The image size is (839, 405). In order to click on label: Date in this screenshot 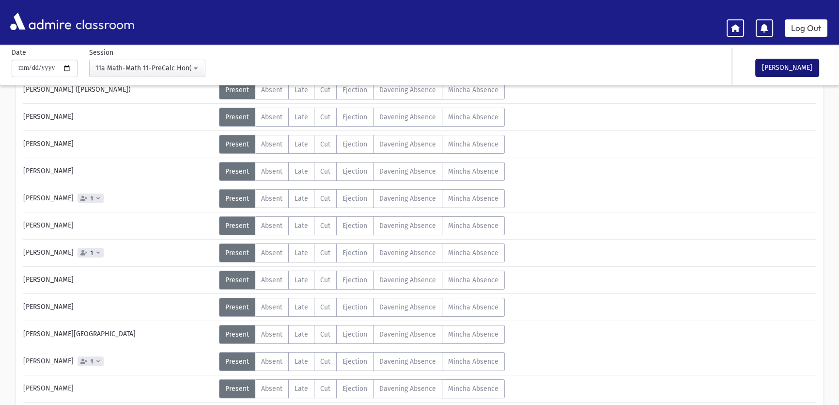, I will do `click(19, 52)`.